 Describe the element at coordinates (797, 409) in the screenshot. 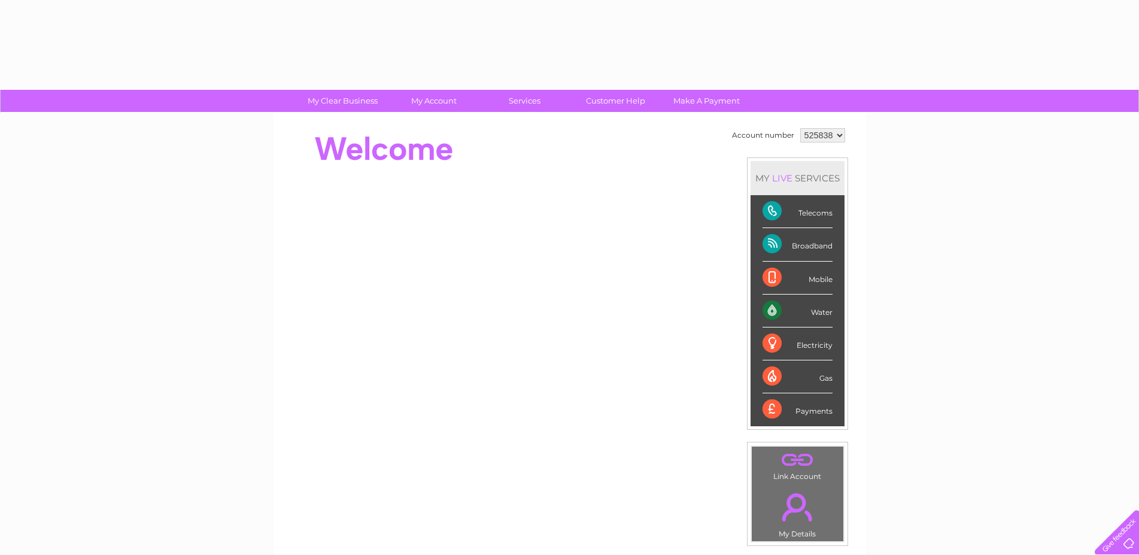

I see `div: Payments` at that location.